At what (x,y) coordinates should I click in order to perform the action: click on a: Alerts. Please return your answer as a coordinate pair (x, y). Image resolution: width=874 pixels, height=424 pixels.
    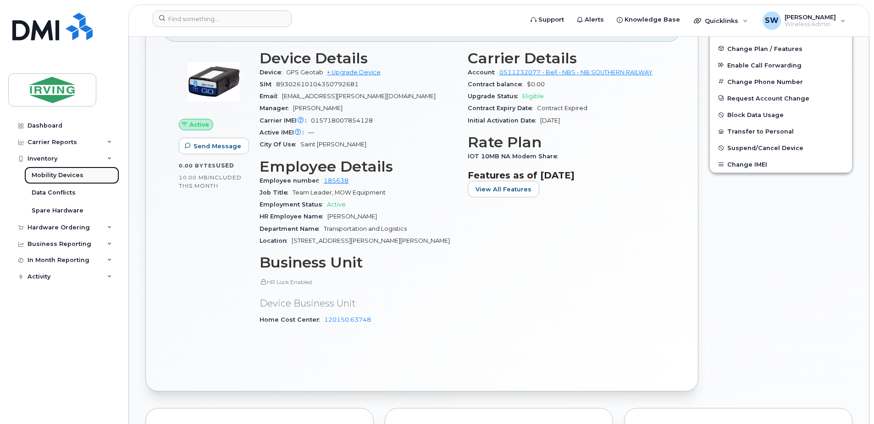
    Looking at the image, I should click on (590, 20).